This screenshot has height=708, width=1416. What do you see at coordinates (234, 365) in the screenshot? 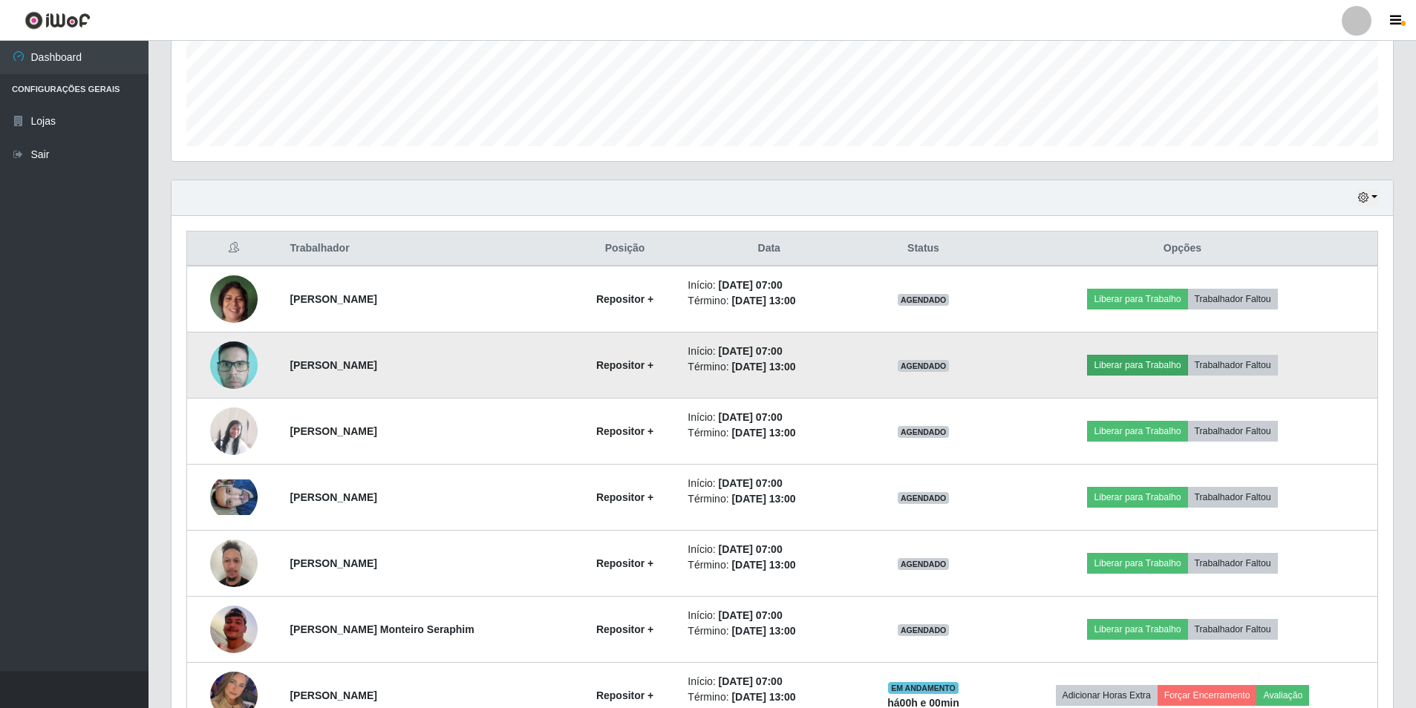
I see `img: 1752163217594.jpeg` at bounding box center [234, 365].